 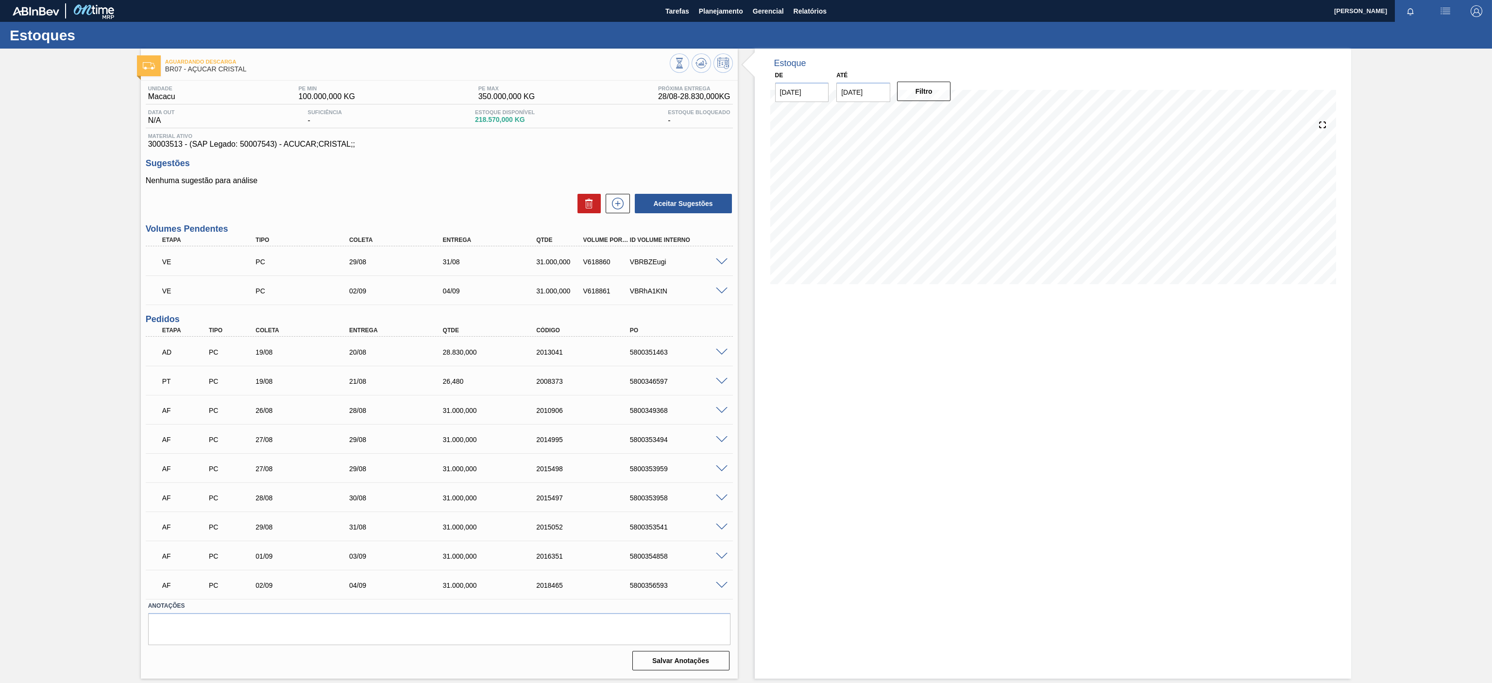 What do you see at coordinates (417, 69) in the screenshot?
I see `span: BR07 - AÇÚCAR CRISTAL` at bounding box center [417, 69].